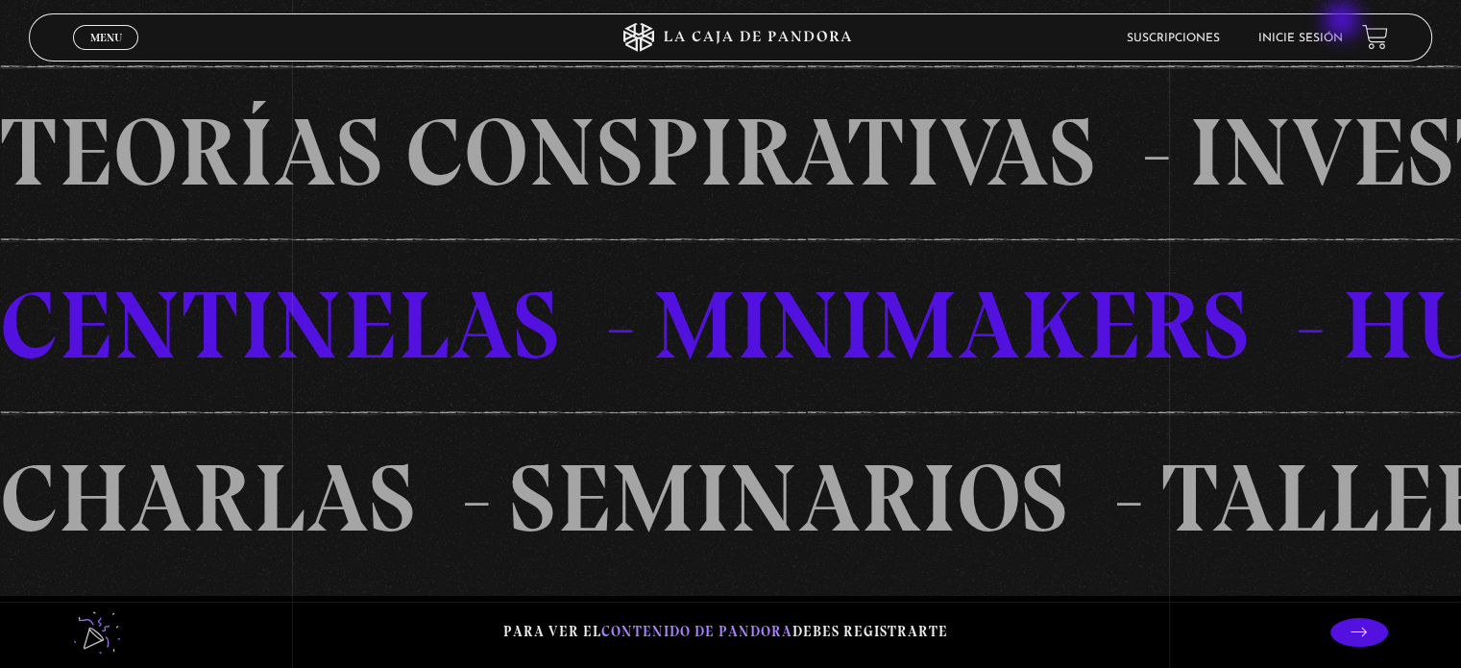  Describe the element at coordinates (1301, 38) in the screenshot. I see `a: Inicie sesión` at that location.